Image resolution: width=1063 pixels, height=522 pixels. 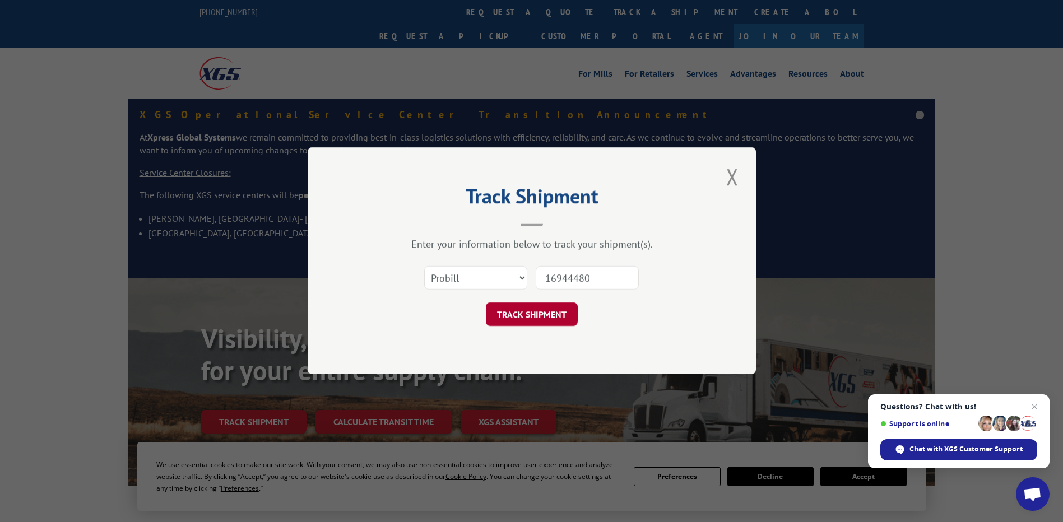 What do you see at coordinates (587, 279) in the screenshot?
I see `input: Number(s)` at bounding box center [587, 279].